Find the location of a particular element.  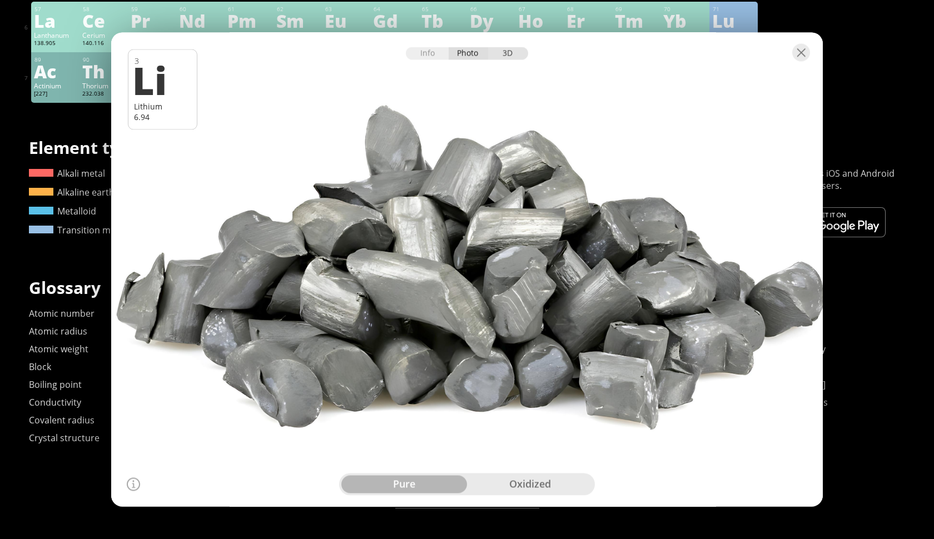

div: Er is located at coordinates (588, 21).